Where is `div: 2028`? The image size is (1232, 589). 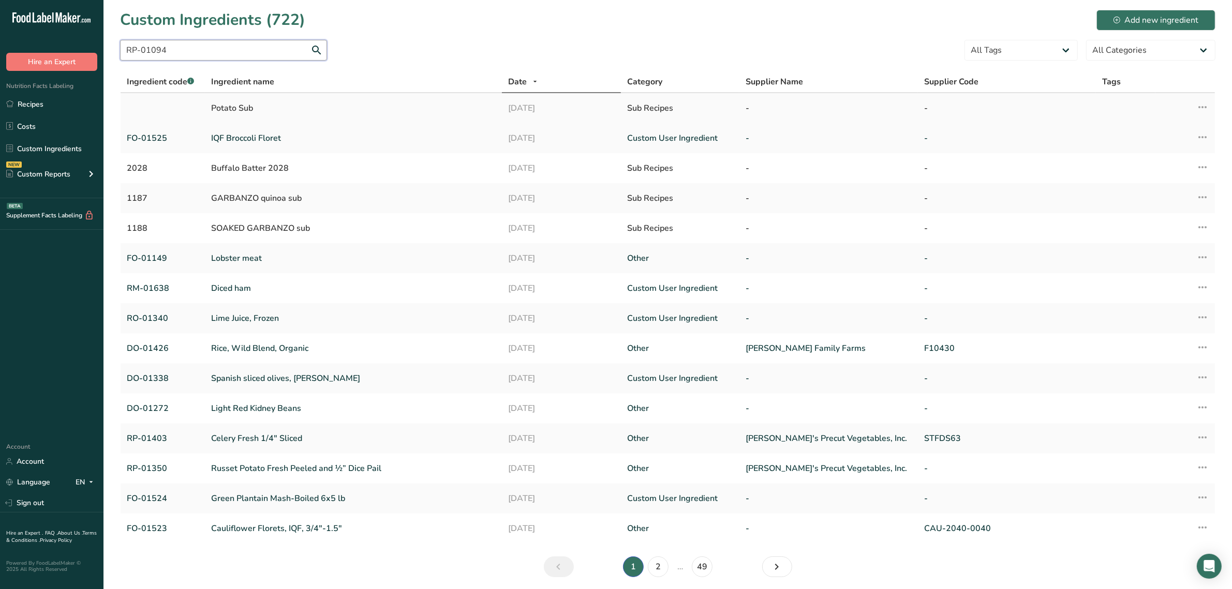 div: 2028 is located at coordinates (162, 168).